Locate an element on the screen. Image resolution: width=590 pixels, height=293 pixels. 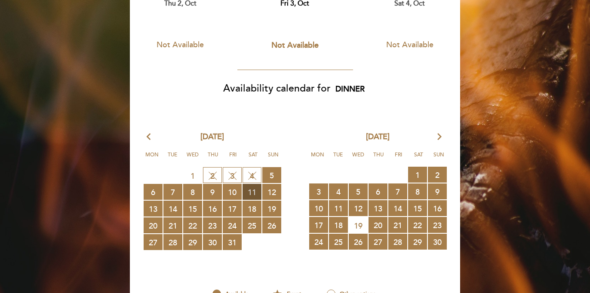
span: Not Available is located at coordinates (295, 45).